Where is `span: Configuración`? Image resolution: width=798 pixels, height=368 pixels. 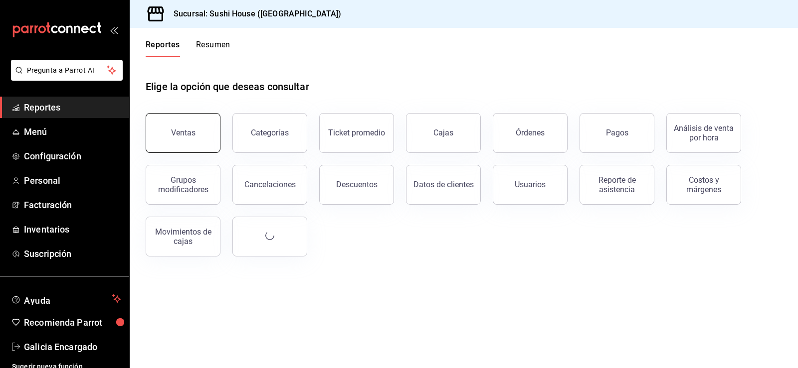
span: Configuración is located at coordinates (72, 156).